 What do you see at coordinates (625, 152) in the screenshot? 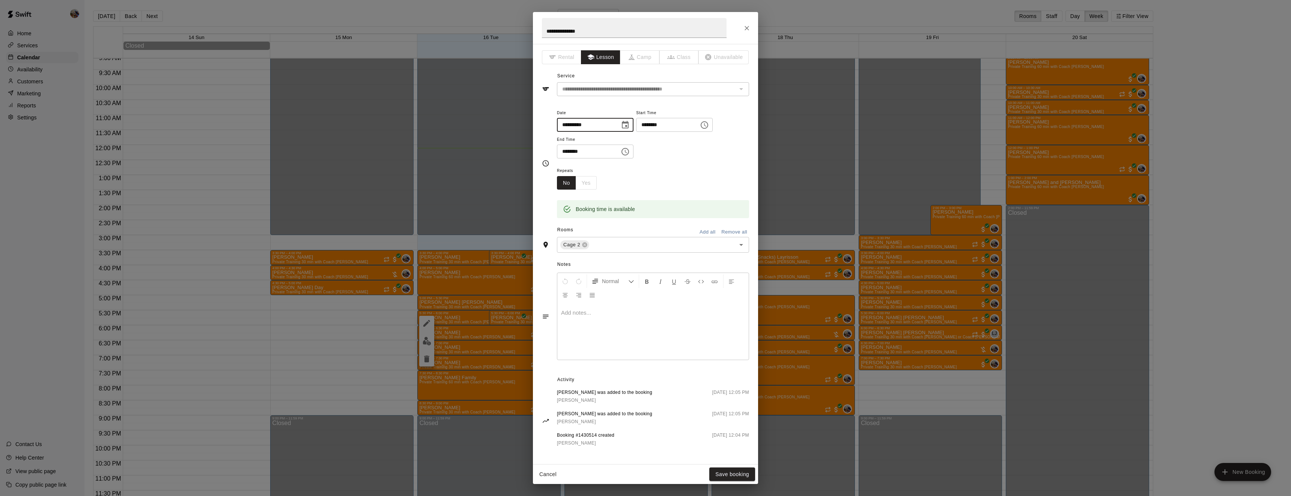
I see `button: Choose time, selected time is 6:00 PM` at bounding box center [625, 152].